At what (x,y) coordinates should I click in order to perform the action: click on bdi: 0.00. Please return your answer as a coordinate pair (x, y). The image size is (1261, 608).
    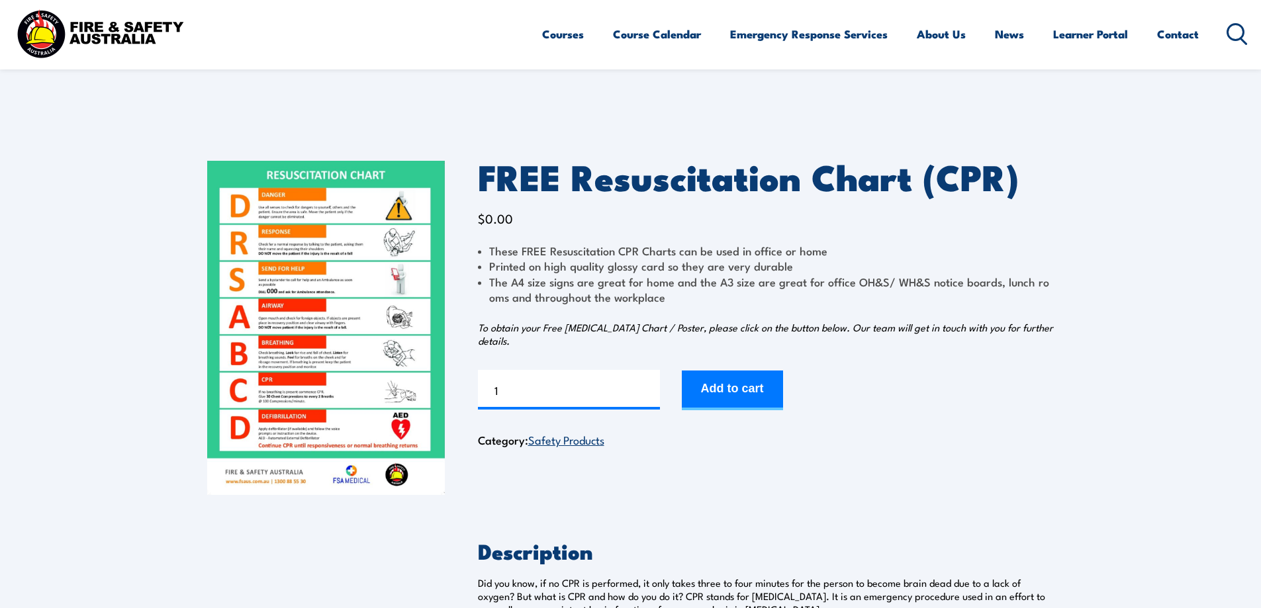
    Looking at the image, I should click on (495, 218).